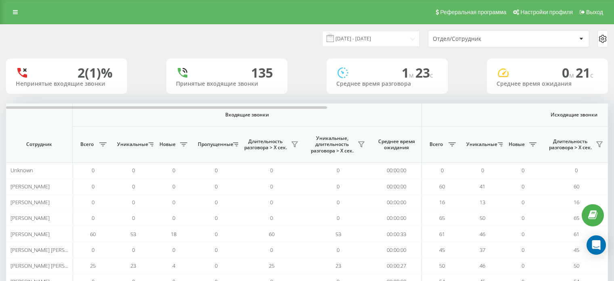  What do you see at coordinates (227, 84) in the screenshot?
I see `div: Принятые входящие звонки` at bounding box center [227, 84].